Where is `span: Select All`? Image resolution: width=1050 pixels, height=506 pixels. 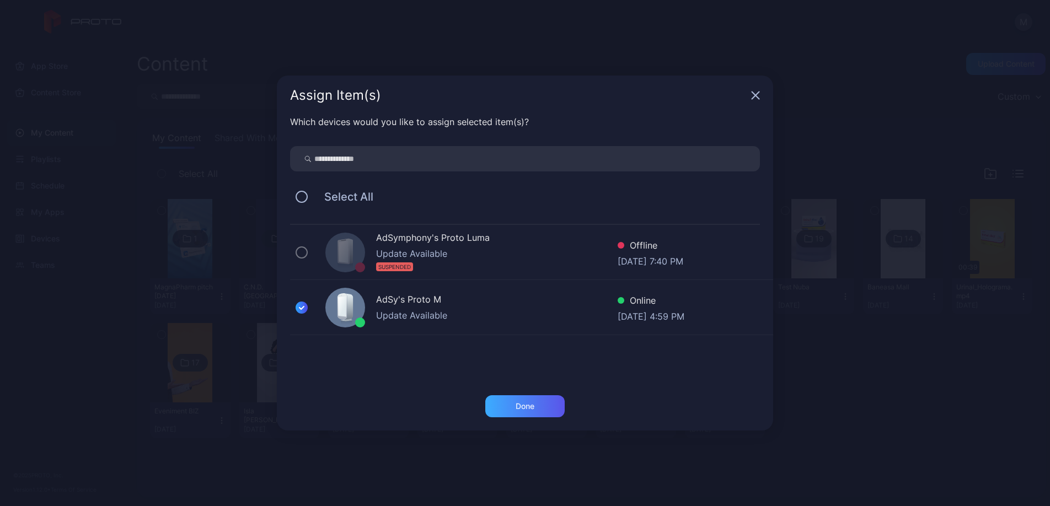 span: Select All is located at coordinates (343, 197).